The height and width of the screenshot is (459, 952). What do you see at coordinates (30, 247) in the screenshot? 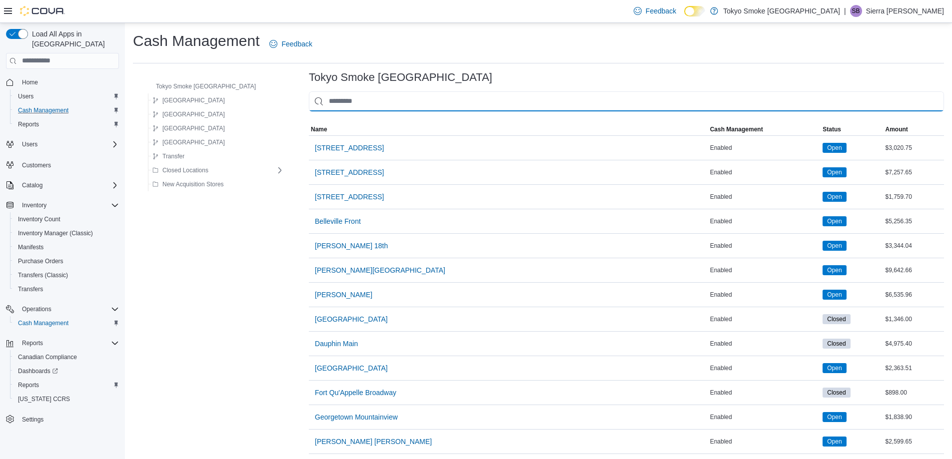
I see `a: Manifests` at bounding box center [30, 247].